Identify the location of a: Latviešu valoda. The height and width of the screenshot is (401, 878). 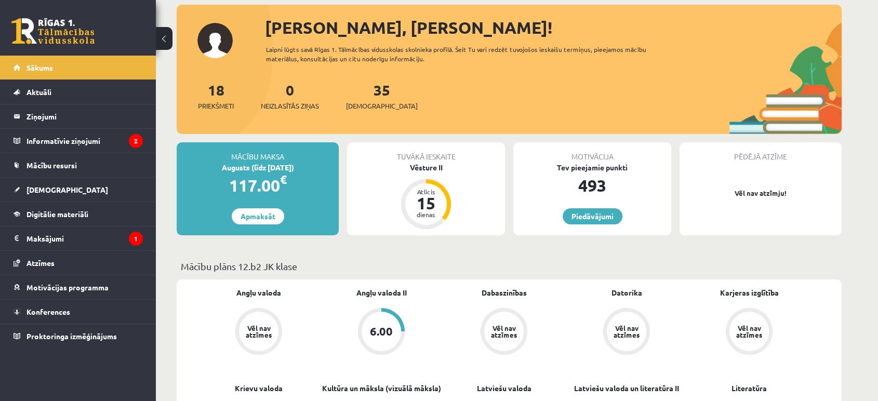
(504, 388).